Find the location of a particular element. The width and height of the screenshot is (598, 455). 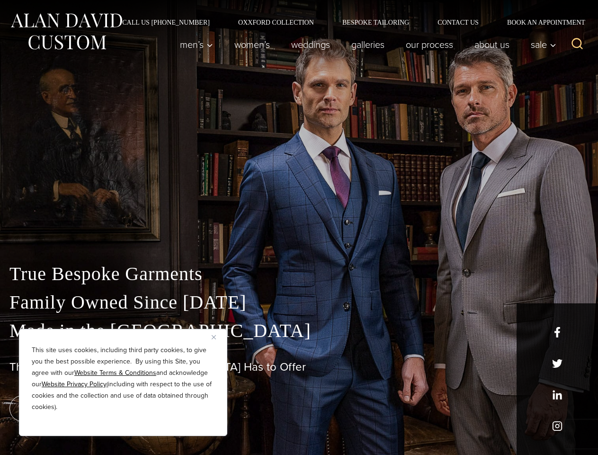

a: Website Privacy Policy is located at coordinates (74, 384).